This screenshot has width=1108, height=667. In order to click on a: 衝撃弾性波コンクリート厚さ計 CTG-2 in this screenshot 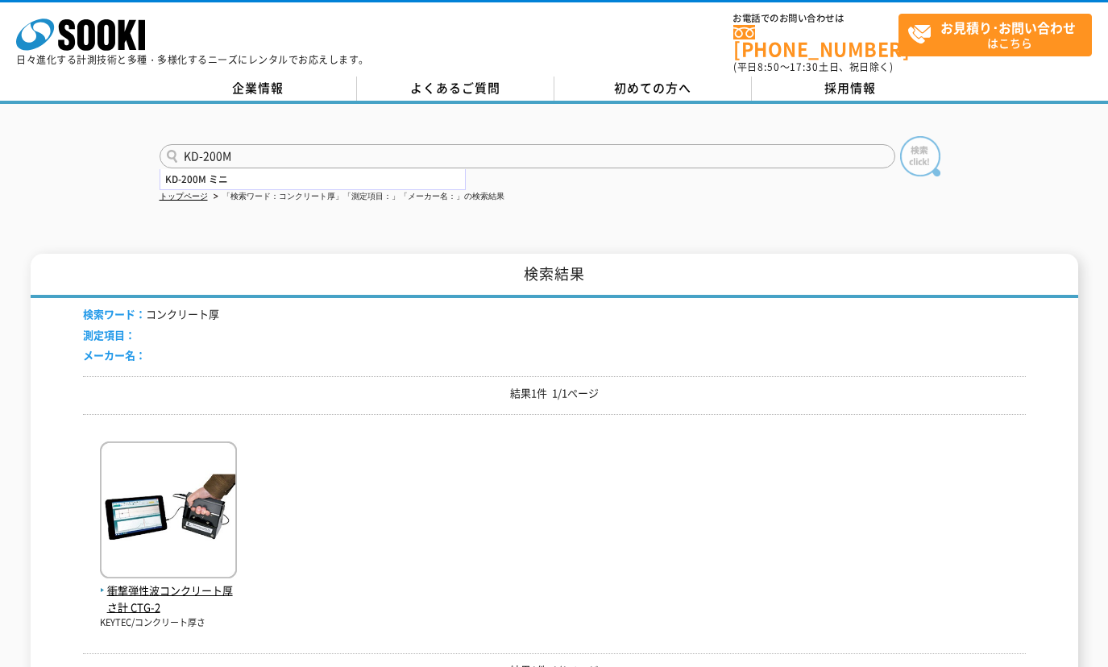, I will do `click(168, 591)`.